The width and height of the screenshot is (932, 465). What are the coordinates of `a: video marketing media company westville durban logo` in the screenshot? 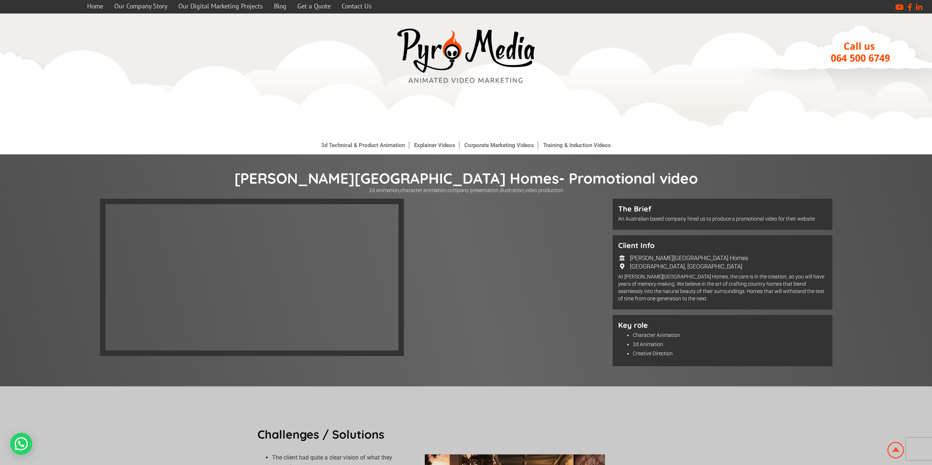 It's located at (466, 57).